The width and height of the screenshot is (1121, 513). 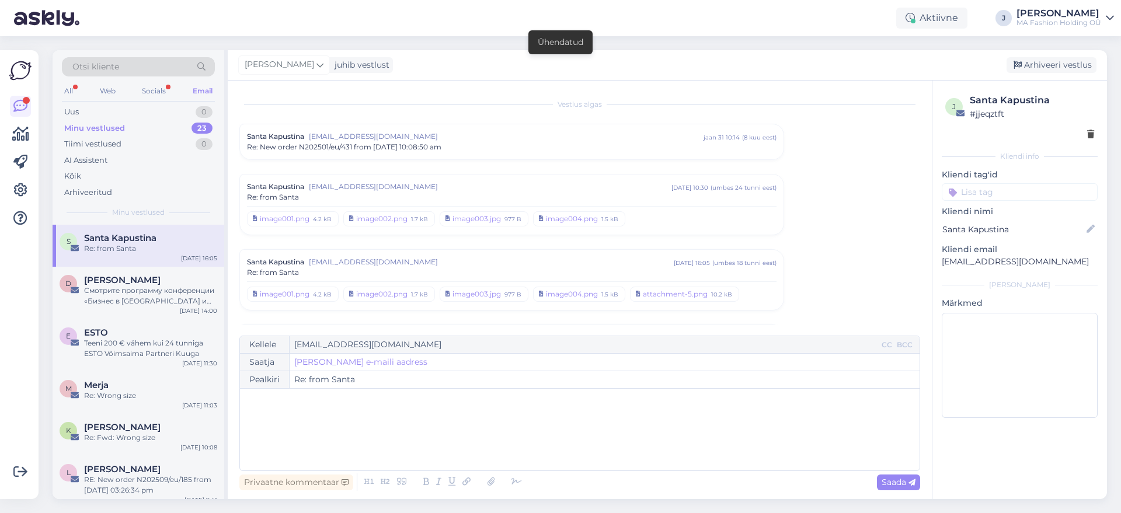 I want to click on div: Teeni 200 € vähem kui 24 tunniga ESTO Võimsaima Partneri Kuuga, so click(x=151, y=349).